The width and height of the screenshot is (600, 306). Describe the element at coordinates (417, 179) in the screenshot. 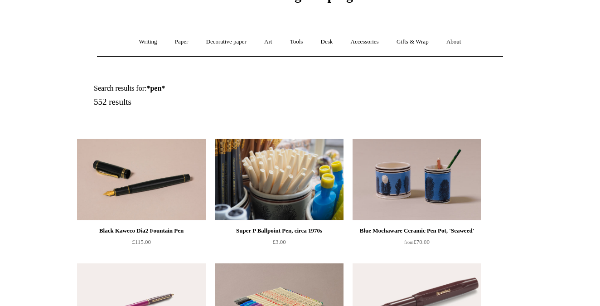

I see `a: Blue Mochaware Ceramic Pen Pot, 'Seaweed' Blue Mochaware Ceramic Pen Pot, 'Seaweed'` at that location.